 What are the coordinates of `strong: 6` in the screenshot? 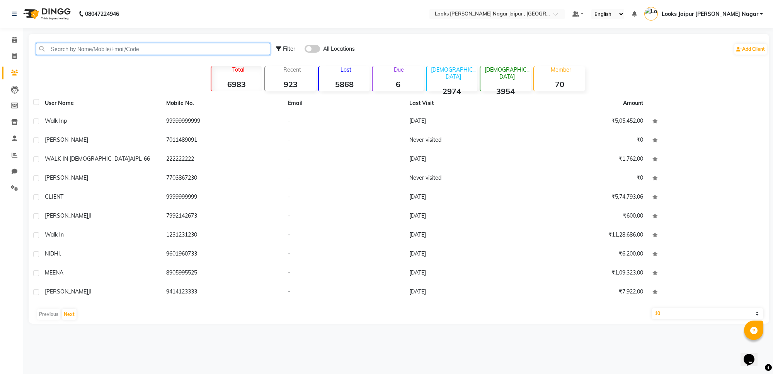 It's located at (398, 84).